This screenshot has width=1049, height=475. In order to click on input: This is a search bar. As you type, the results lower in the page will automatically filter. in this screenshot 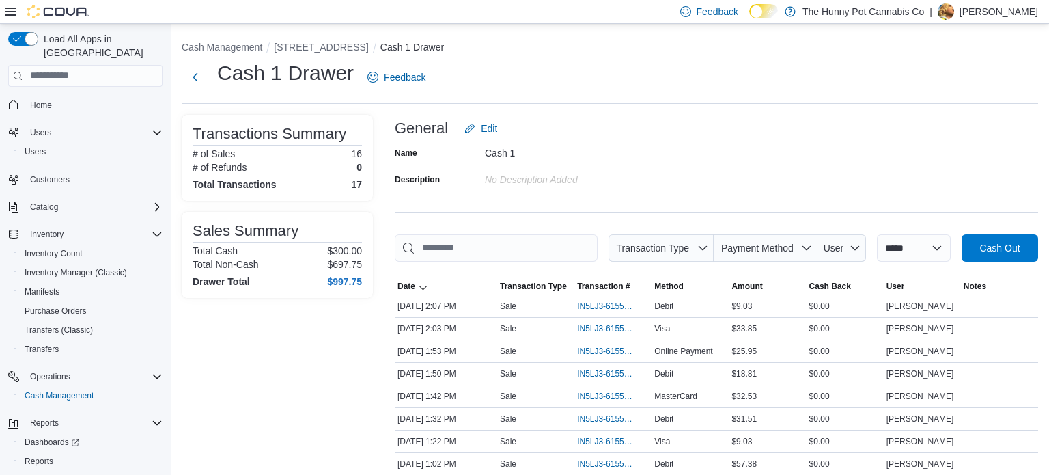, I will do `click(496, 248)`.